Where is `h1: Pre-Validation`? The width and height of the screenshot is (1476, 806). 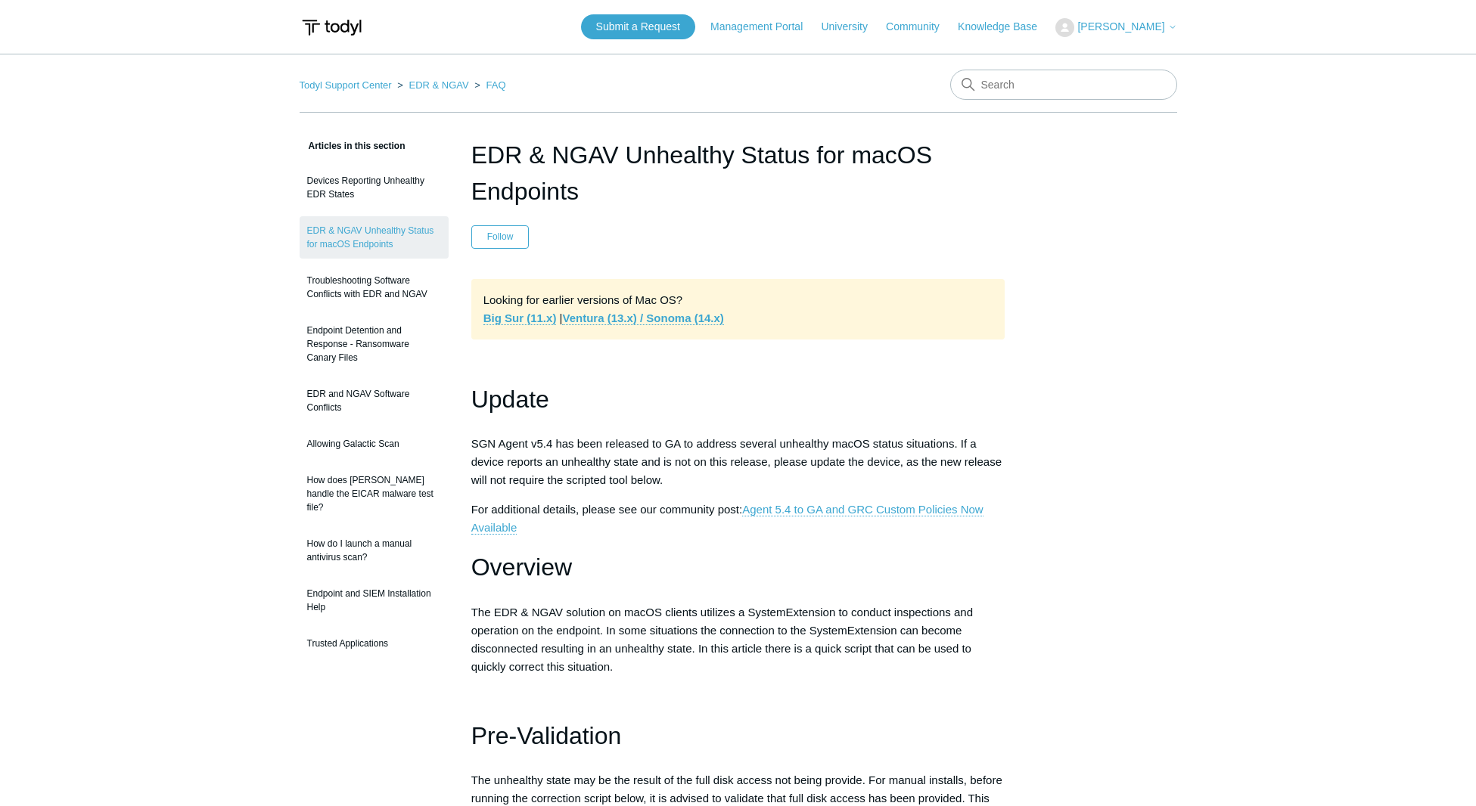
h1: Pre-Validation is located at coordinates (738, 736).